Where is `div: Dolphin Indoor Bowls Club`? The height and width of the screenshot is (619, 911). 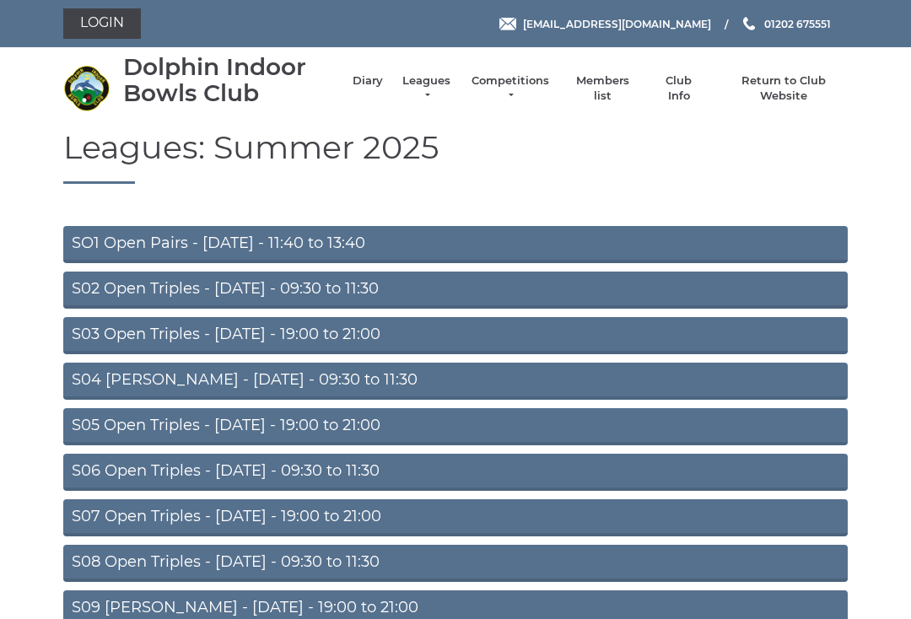 div: Dolphin Indoor Bowls Club is located at coordinates (229, 80).